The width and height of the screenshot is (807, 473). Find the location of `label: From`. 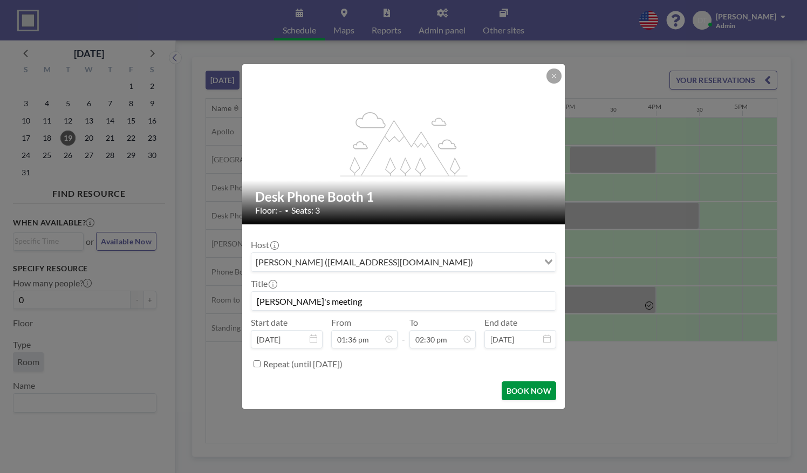

label: From is located at coordinates (341, 323).